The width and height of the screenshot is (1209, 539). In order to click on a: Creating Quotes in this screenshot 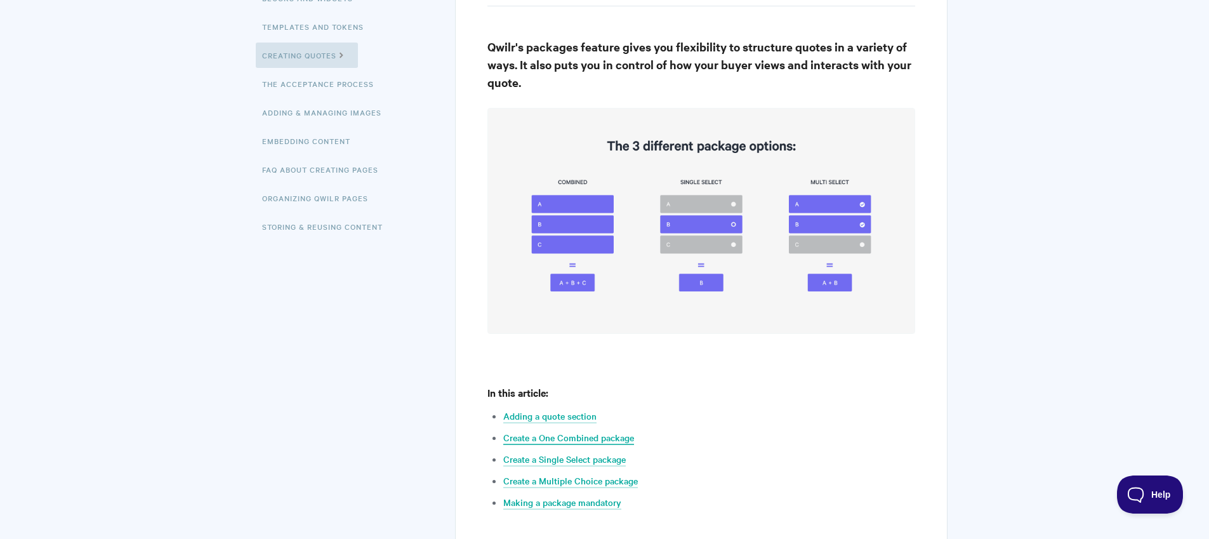, I will do `click(307, 55)`.